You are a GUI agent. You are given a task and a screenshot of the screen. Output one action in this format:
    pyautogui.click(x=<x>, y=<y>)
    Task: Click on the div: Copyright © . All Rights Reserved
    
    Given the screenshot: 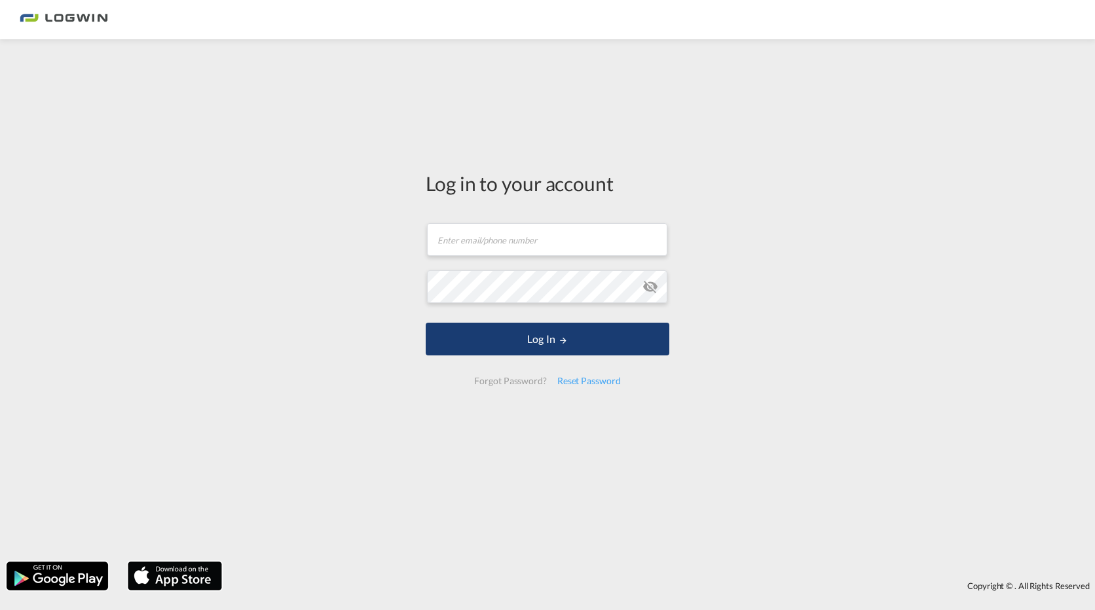 What is the action you would take?
    pyautogui.click(x=661, y=586)
    